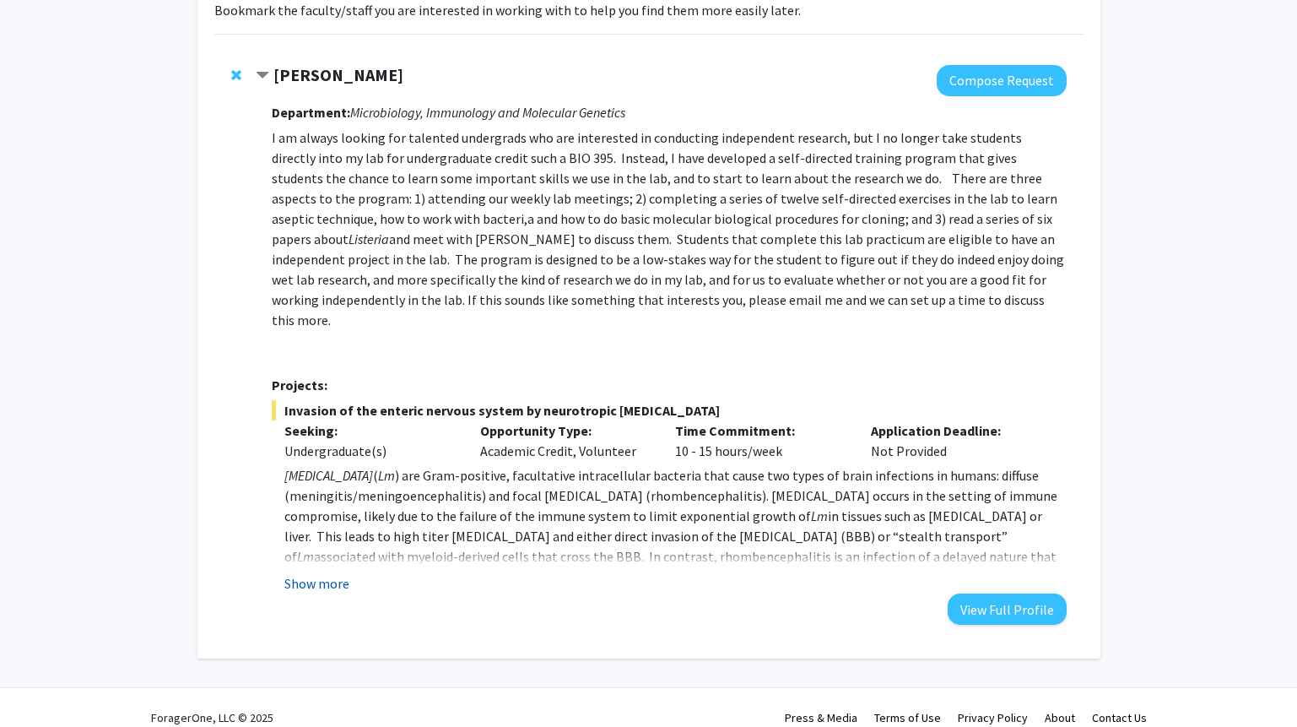 Image resolution: width=1297 pixels, height=727 pixels. Describe the element at coordinates (956, 441) in the screenshot. I see `div: Not Provided` at that location.